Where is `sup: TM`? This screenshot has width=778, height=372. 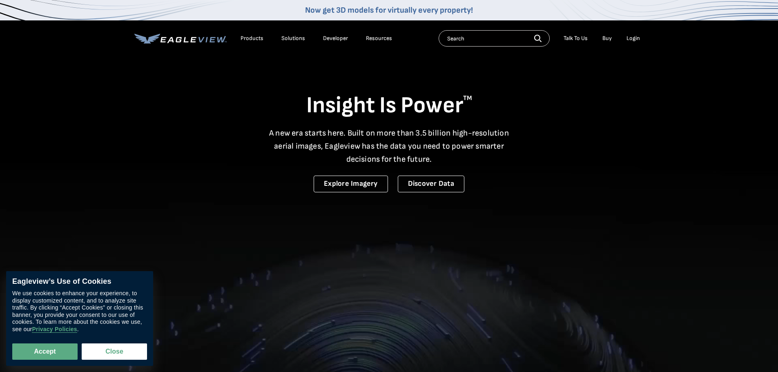
sup: TM is located at coordinates (467, 98).